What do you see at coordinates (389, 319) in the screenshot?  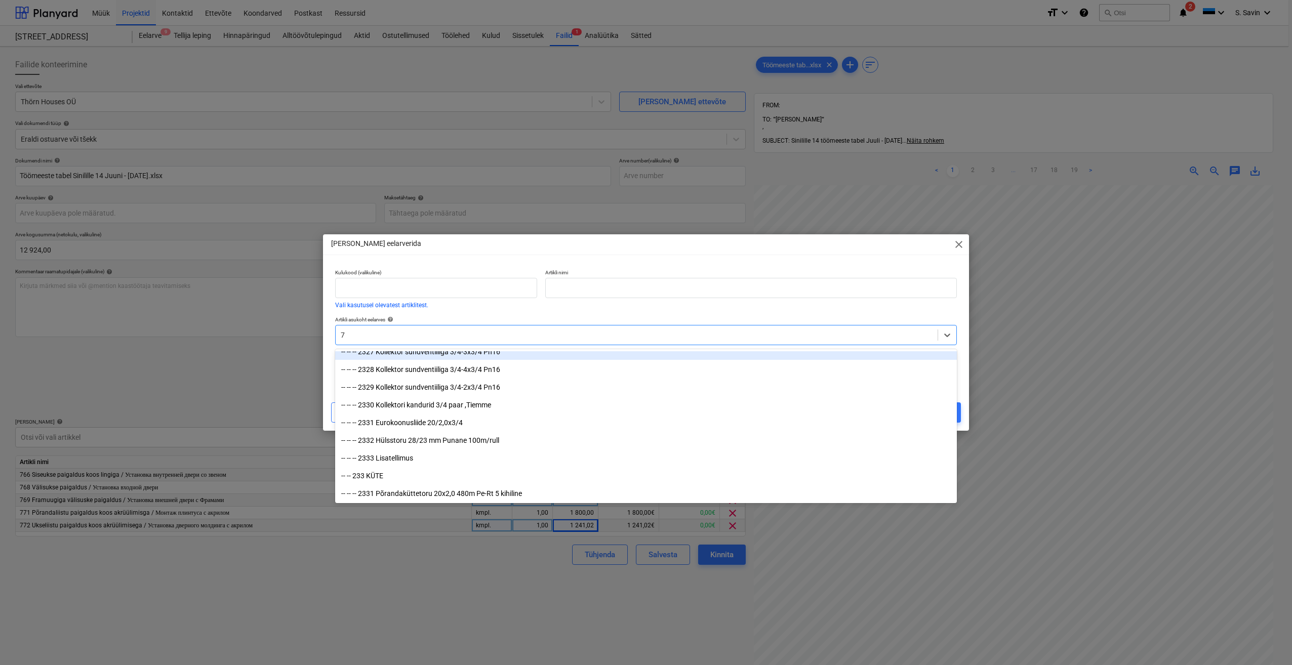 I see `span: help` at bounding box center [389, 319].